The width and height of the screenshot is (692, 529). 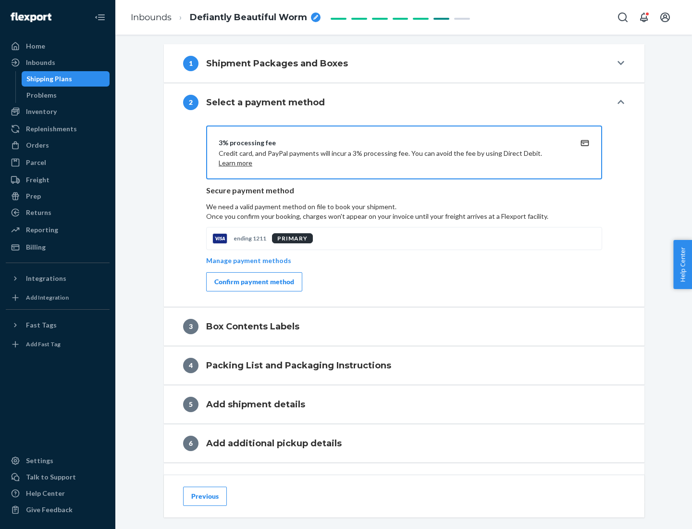 I want to click on span: Help Center, so click(x=683, y=264).